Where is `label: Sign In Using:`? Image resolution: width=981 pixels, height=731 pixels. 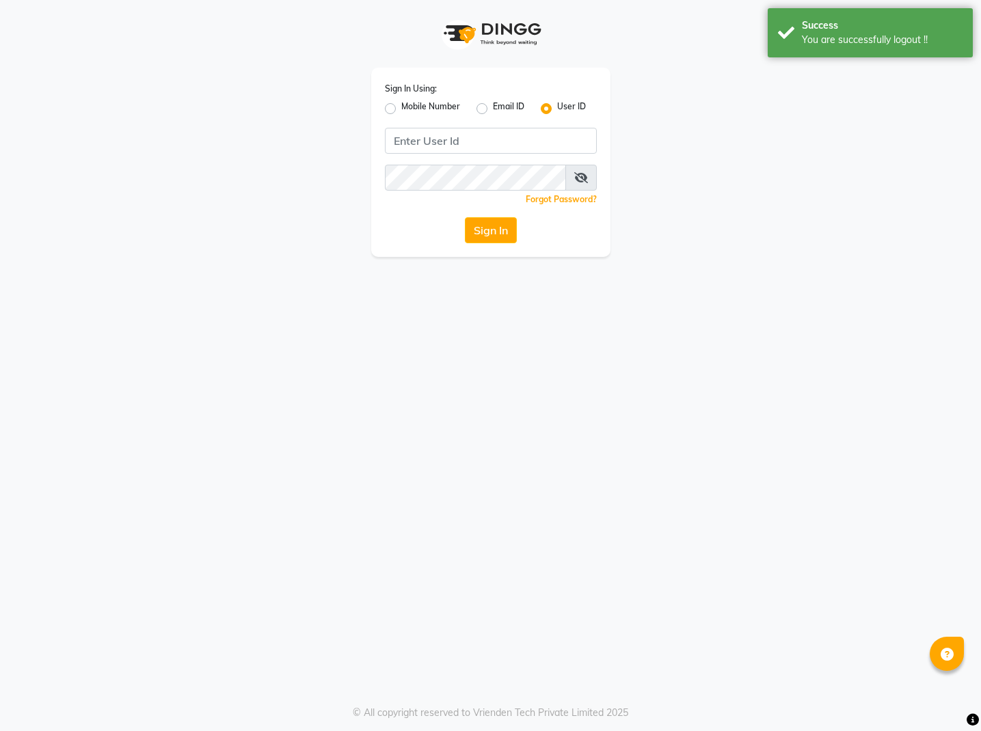
label: Sign In Using: is located at coordinates (411, 89).